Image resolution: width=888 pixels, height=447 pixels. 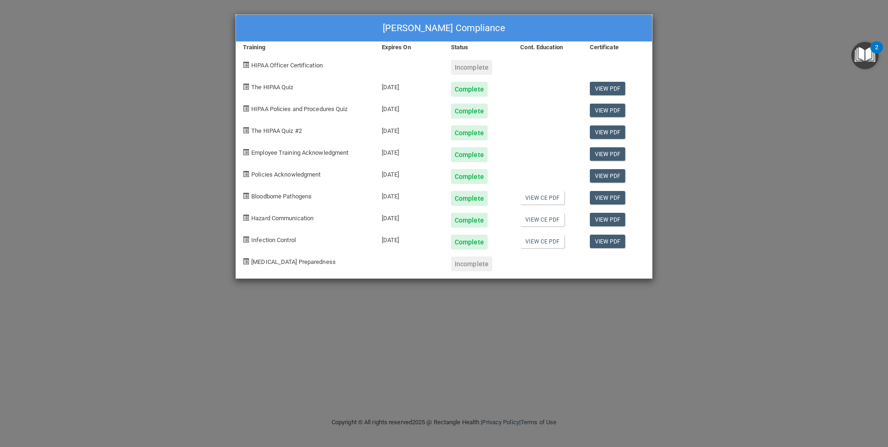 I want to click on span: Hazard Communication, so click(x=282, y=218).